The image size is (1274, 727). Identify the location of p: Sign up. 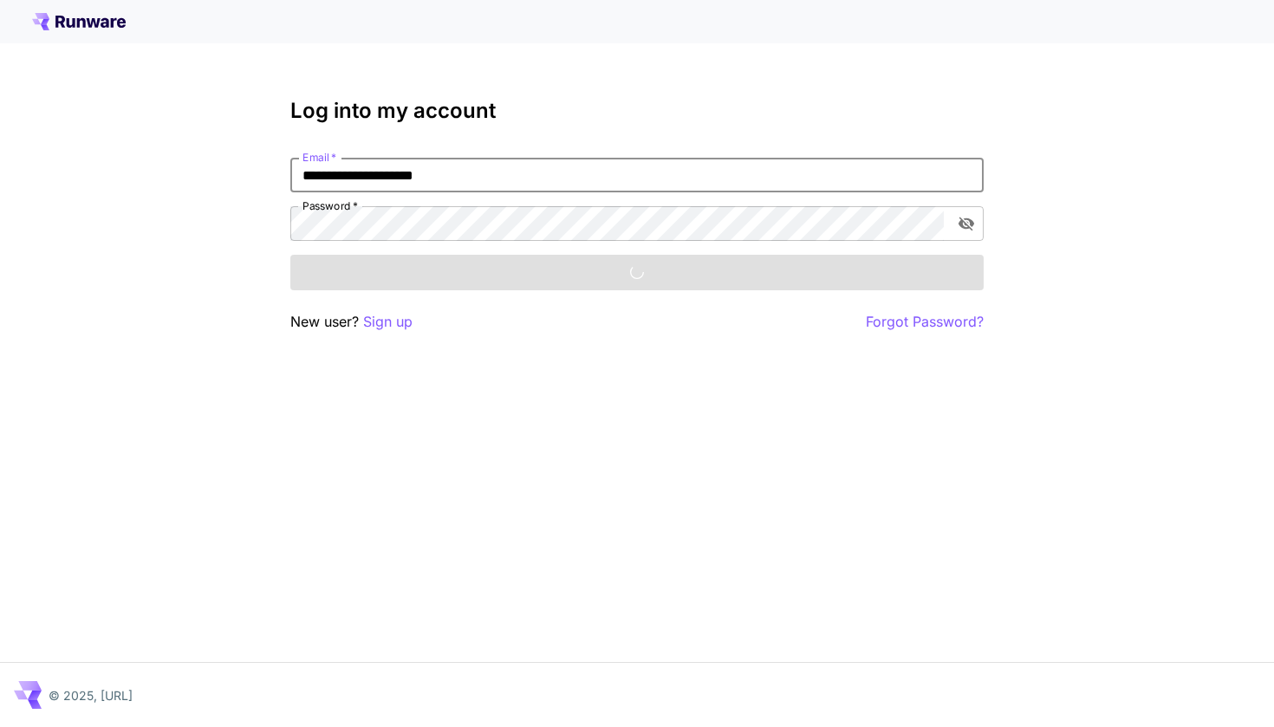
(388, 322).